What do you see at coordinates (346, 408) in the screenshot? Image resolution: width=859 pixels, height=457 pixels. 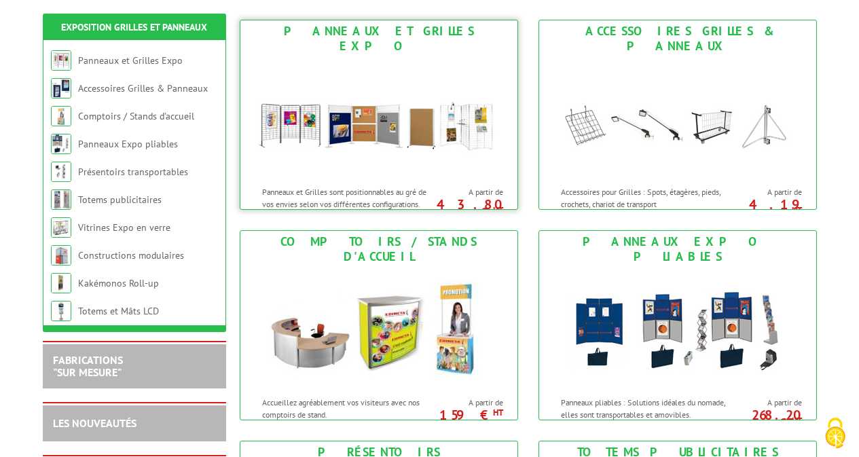 I see `p: Accueillez agréablement vos visiteurs avec nos comptoirs de stand.` at bounding box center [346, 408].